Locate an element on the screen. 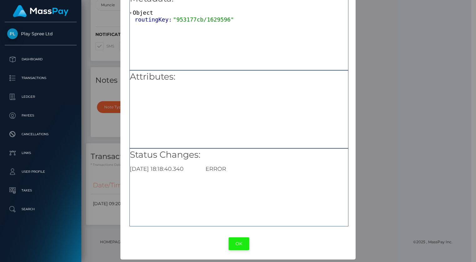 The image size is (476, 262). h5: Status Changes: is located at coordinates (239, 155).